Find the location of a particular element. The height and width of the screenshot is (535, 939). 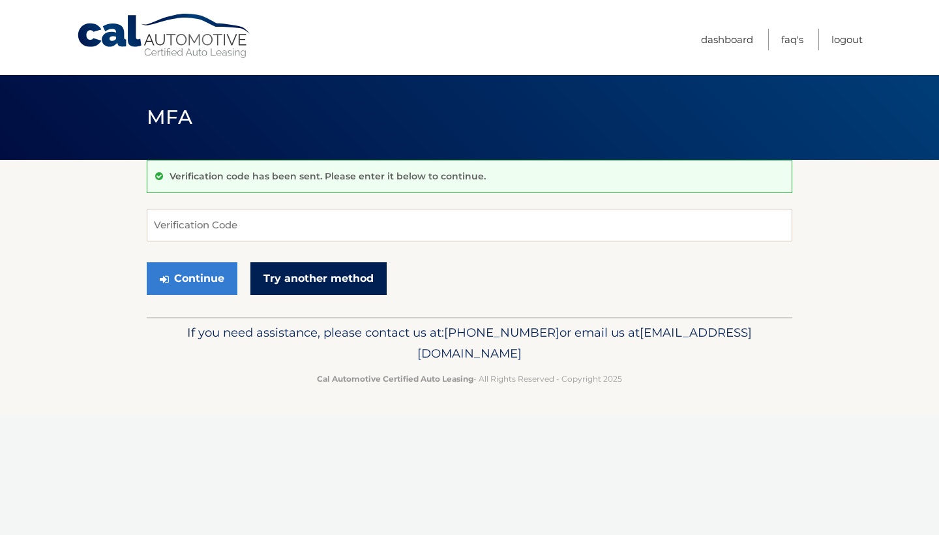

p: If you need assistance, please contact us at: or email us at is located at coordinates (470, 343).